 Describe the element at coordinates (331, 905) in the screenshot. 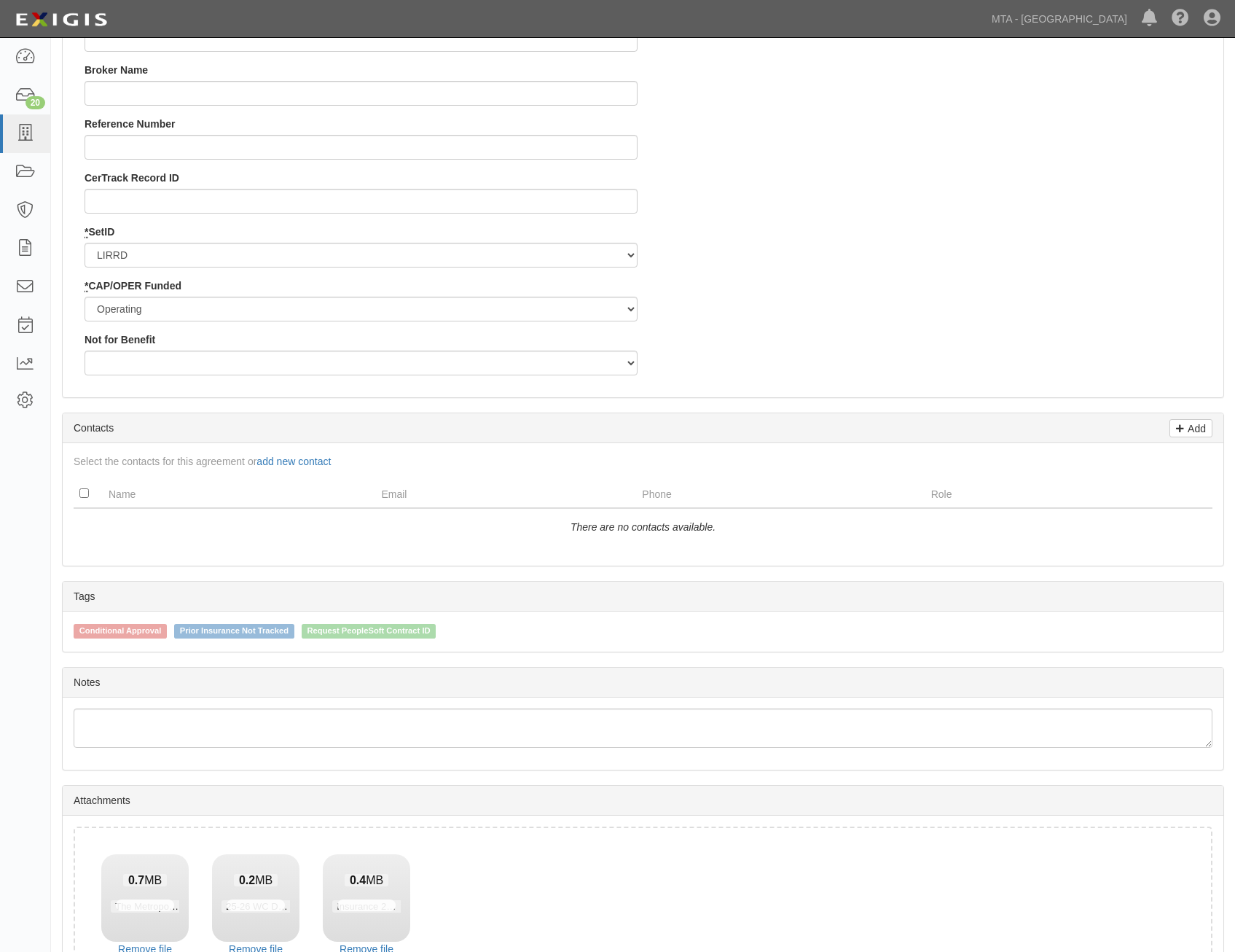

I see `span: 25-26 WC Declarations_Hawk Ridge Systems.pdf` at that location.